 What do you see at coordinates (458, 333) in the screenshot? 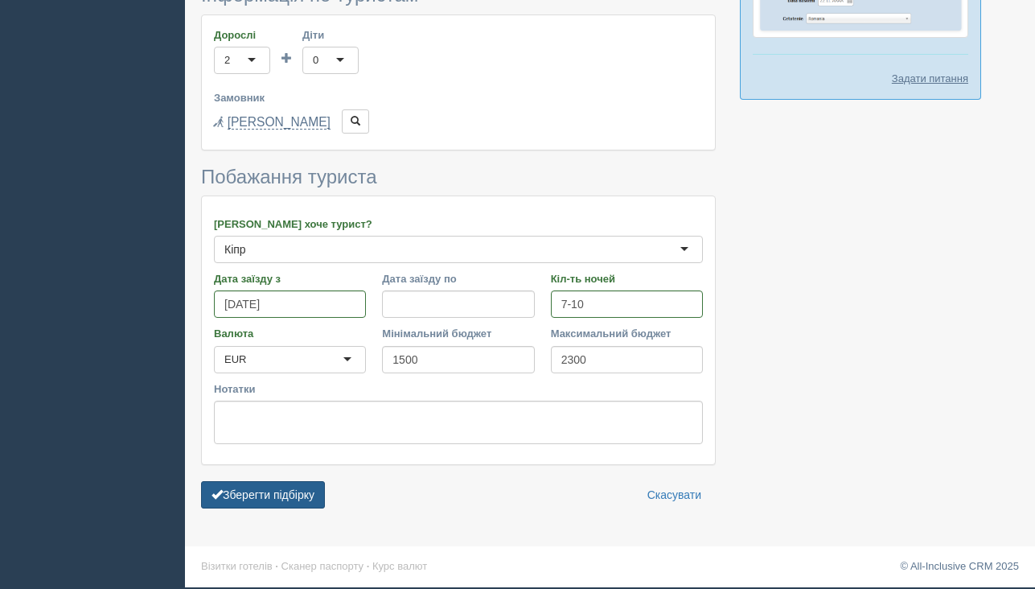
I see `label: Мінімальний бюджет` at bounding box center [458, 333].